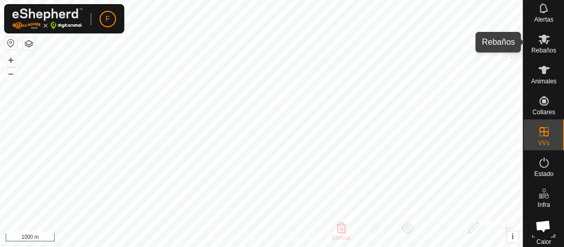  What do you see at coordinates (543, 143) in the screenshot?
I see `span: VVs` at bounding box center [543, 143].